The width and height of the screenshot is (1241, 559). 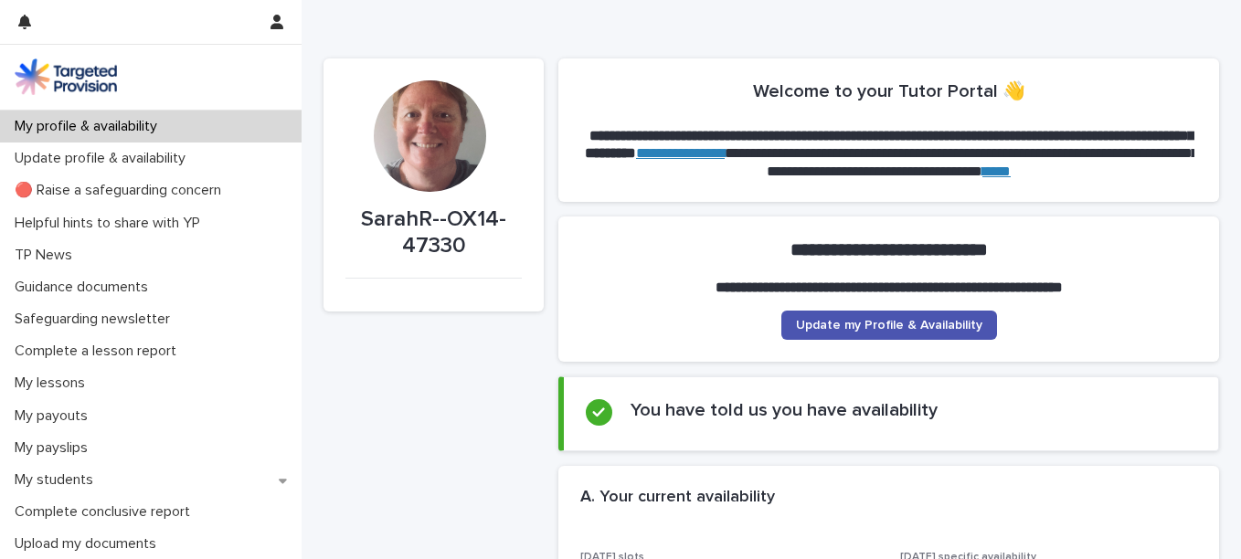 What do you see at coordinates (106, 512) in the screenshot?
I see `p: Complete conclusive report` at bounding box center [106, 512].